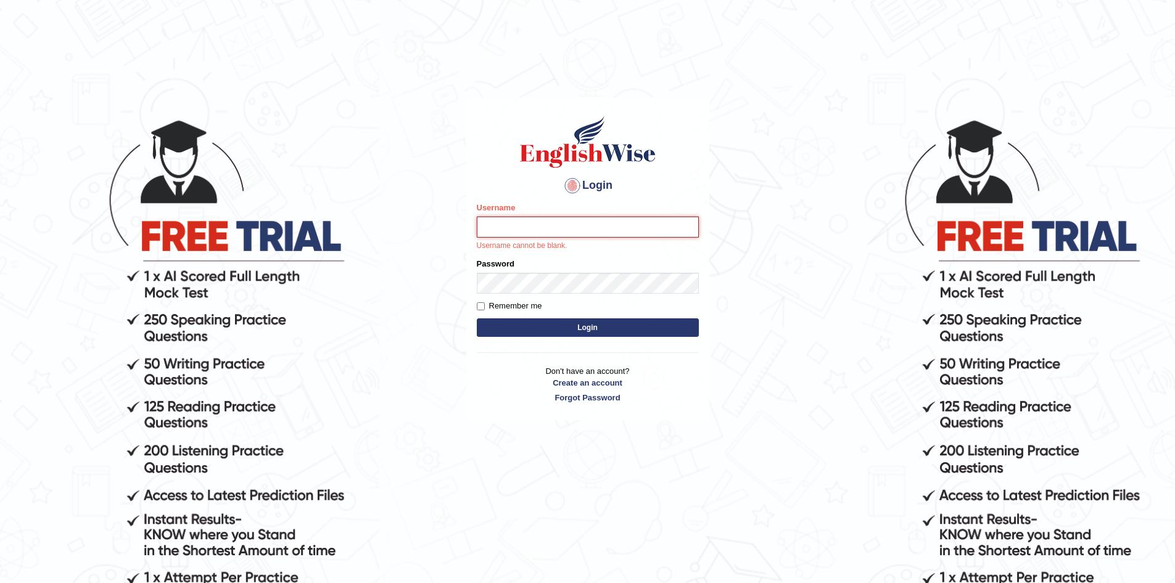  Describe the element at coordinates (588, 246) in the screenshot. I see `p: Username cannot be blank.` at that location.